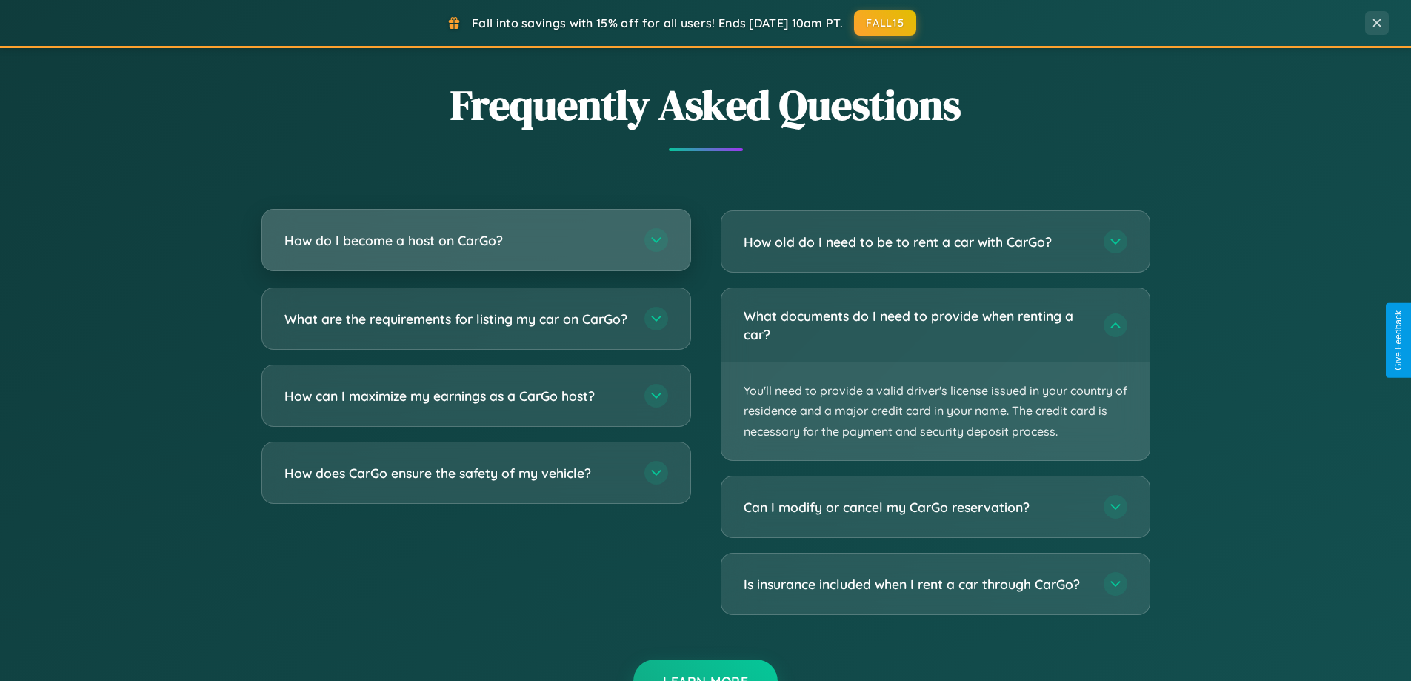 The height and width of the screenshot is (681, 1411). I want to click on h3: How old do I need to be to rent a car with CarGo?, so click(916, 241).